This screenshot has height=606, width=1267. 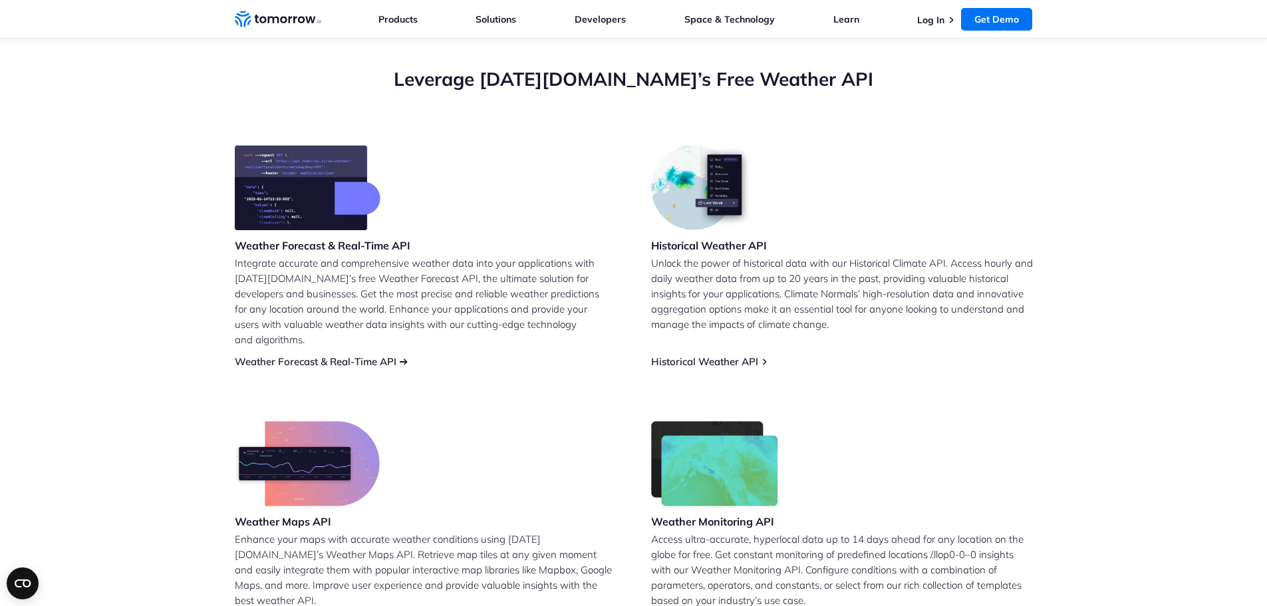 I want to click on a: Get Demo, so click(x=996, y=19).